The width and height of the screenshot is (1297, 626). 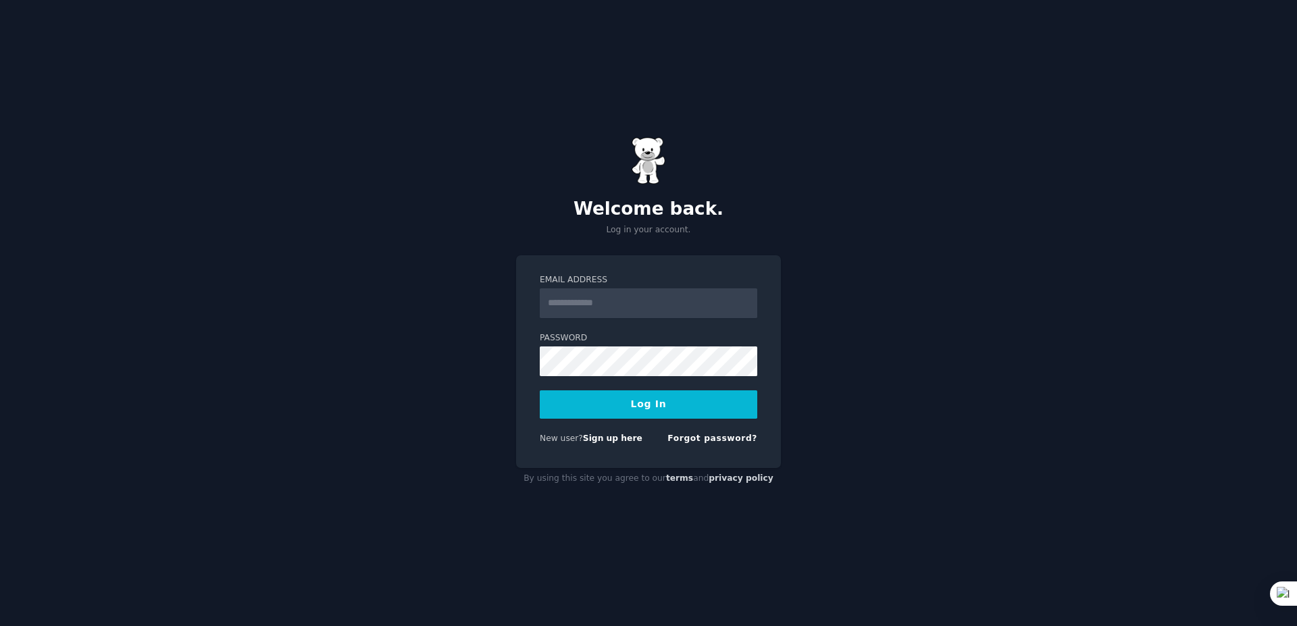 What do you see at coordinates (648, 280) in the screenshot?
I see `label: Email Address` at bounding box center [648, 280].